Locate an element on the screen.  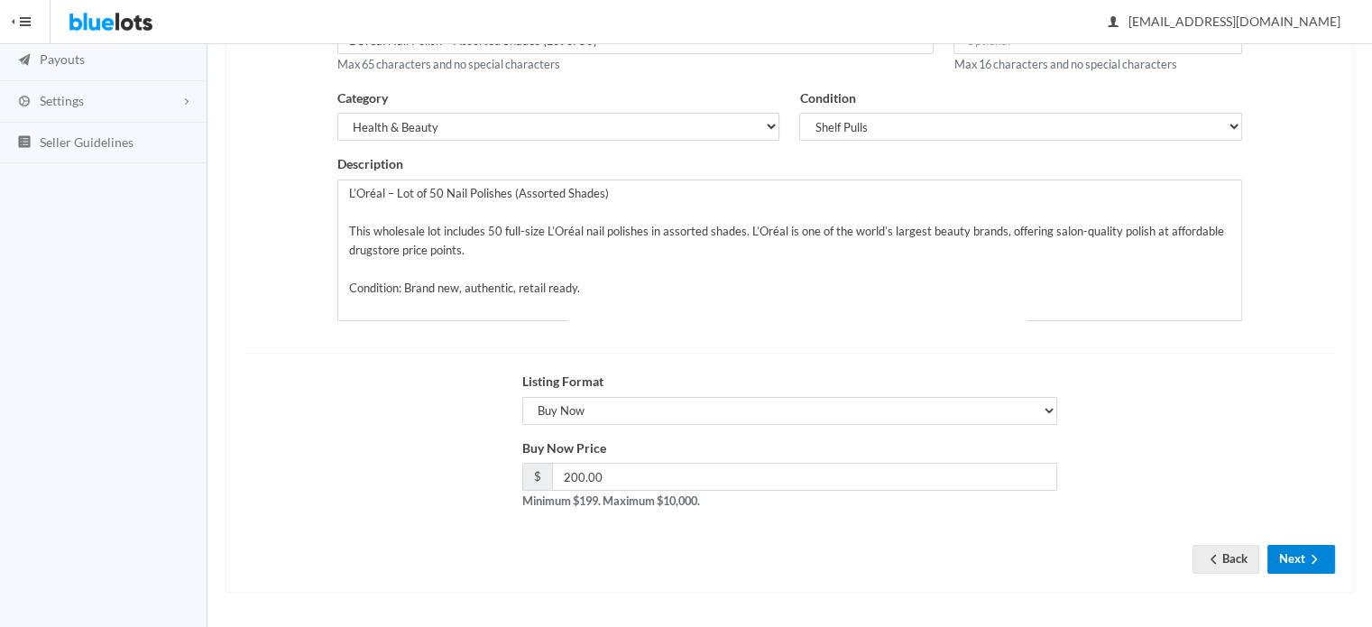
input: 0 is located at coordinates (805, 476).